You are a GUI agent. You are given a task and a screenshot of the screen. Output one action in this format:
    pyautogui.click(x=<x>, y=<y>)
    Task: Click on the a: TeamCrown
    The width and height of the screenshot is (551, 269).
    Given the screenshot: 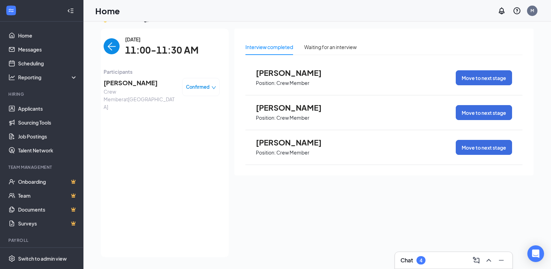 What is the action you would take?
    pyautogui.click(x=48, y=195)
    